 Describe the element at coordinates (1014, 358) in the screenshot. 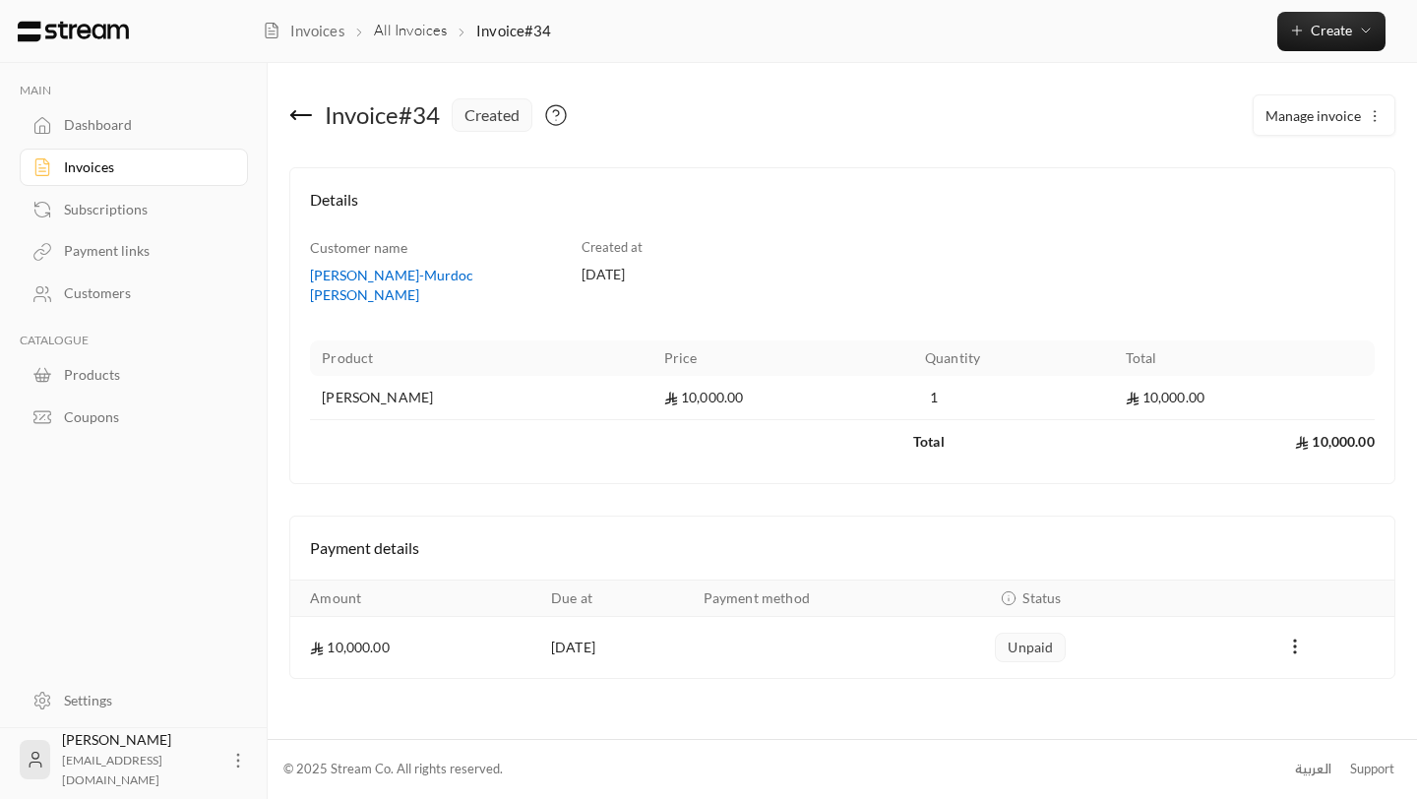

I see `th: Quantity` at that location.